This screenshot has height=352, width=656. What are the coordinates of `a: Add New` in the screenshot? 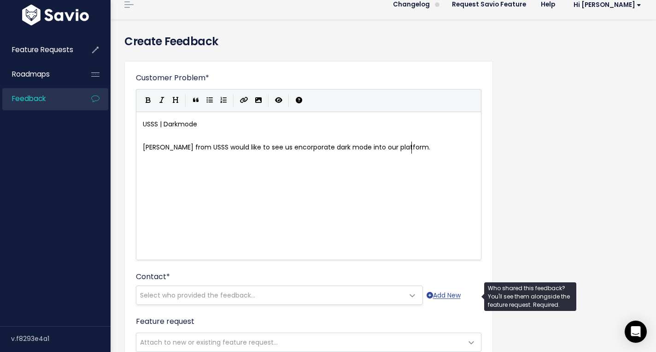 It's located at (444, 295).